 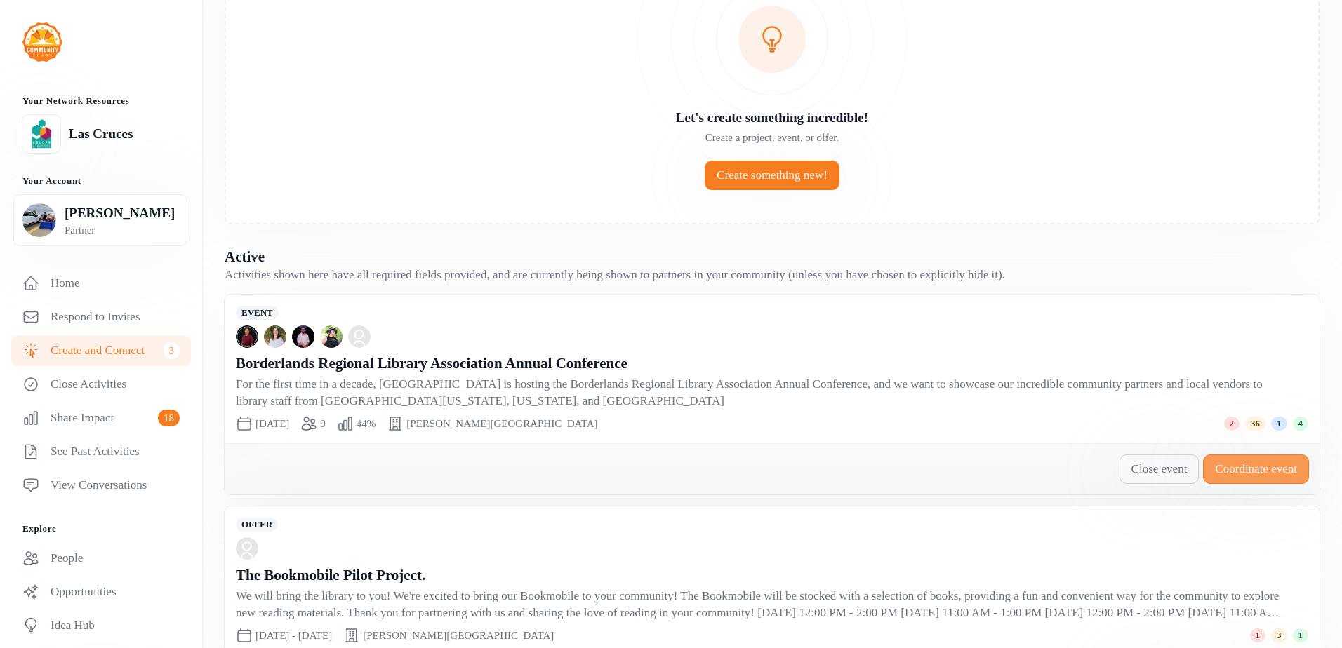 What do you see at coordinates (101, 452) in the screenshot?
I see `a: See Past Activities` at bounding box center [101, 452].